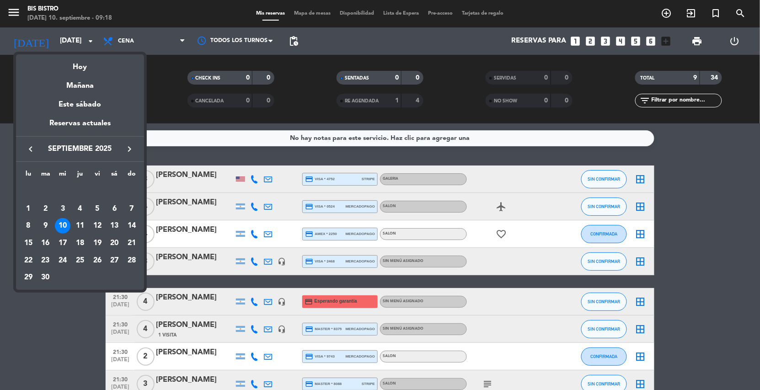  Describe the element at coordinates (28, 176) in the screenshot. I see `th: lunes` at that location.